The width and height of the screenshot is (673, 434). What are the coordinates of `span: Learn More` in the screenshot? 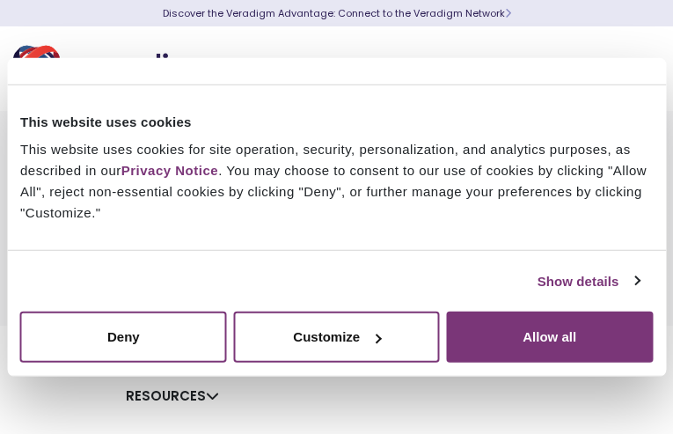 It's located at (508, 13).